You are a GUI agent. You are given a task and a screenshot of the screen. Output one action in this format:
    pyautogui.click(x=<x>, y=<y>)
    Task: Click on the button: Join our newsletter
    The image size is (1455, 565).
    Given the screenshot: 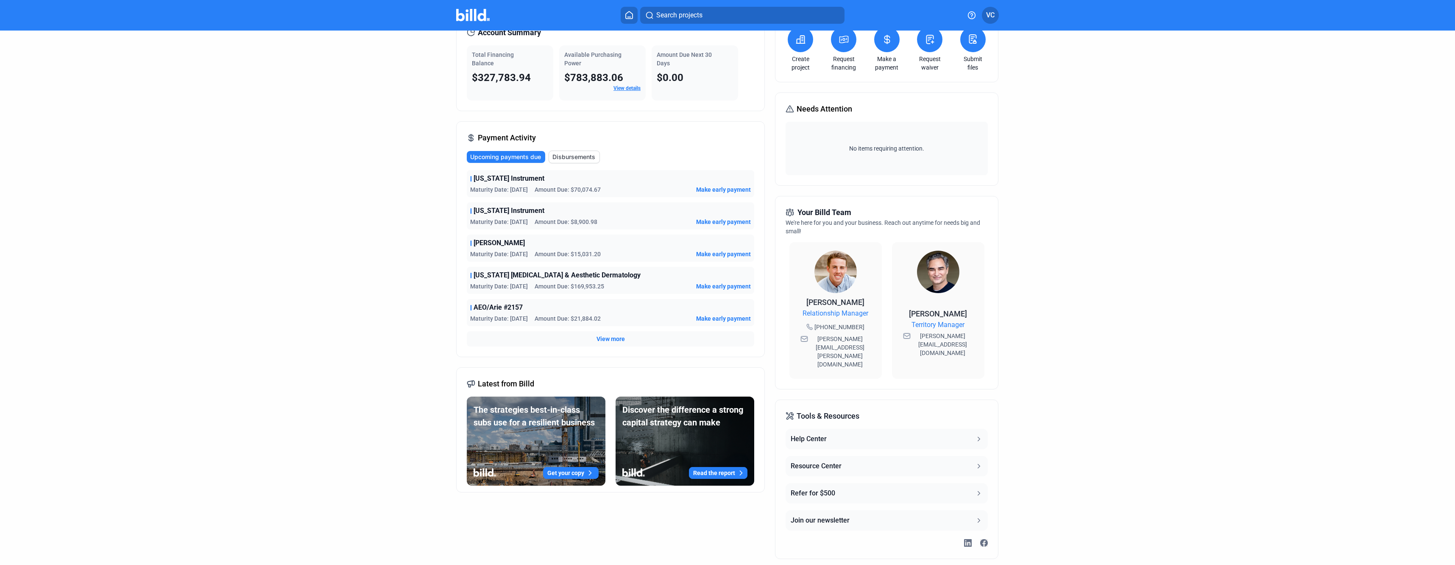 What is the action you would take?
    pyautogui.click(x=887, y=520)
    